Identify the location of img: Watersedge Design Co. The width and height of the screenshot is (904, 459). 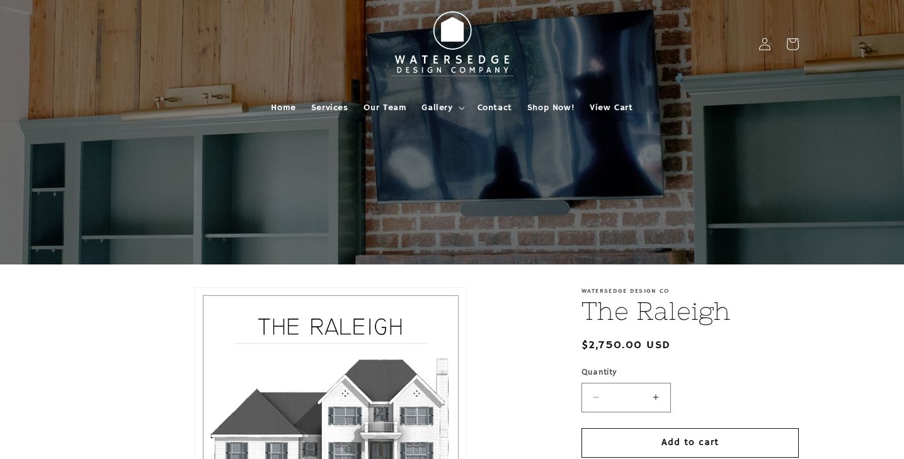
(452, 44).